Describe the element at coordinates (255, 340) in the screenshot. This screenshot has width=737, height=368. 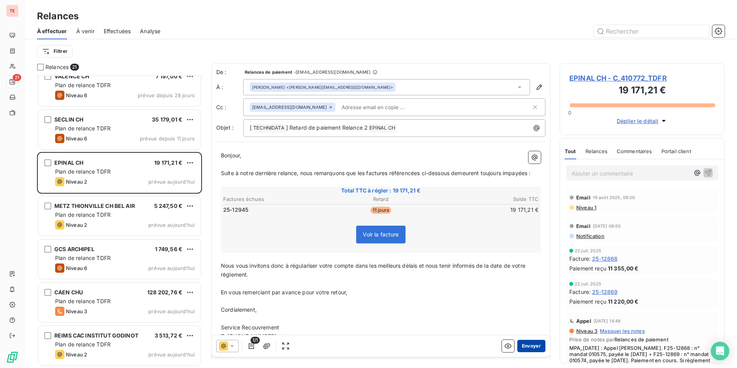
I see `span: 1/1` at that location.